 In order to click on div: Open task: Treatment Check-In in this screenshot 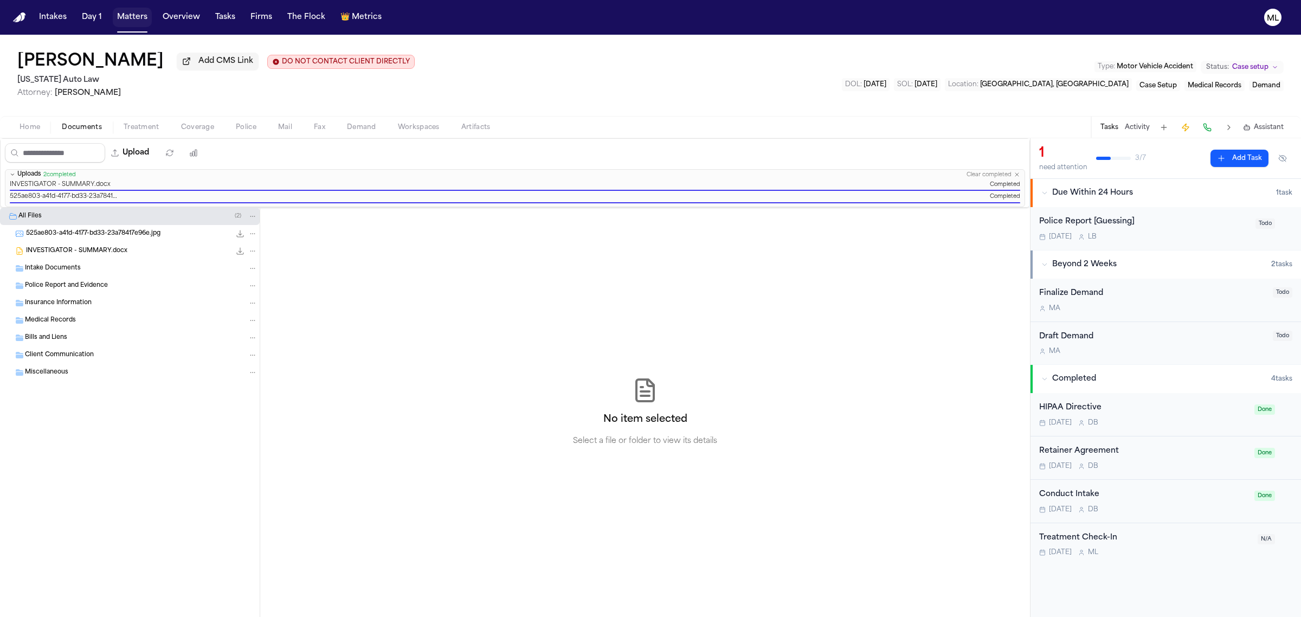, I will do `click(1165, 544)`.